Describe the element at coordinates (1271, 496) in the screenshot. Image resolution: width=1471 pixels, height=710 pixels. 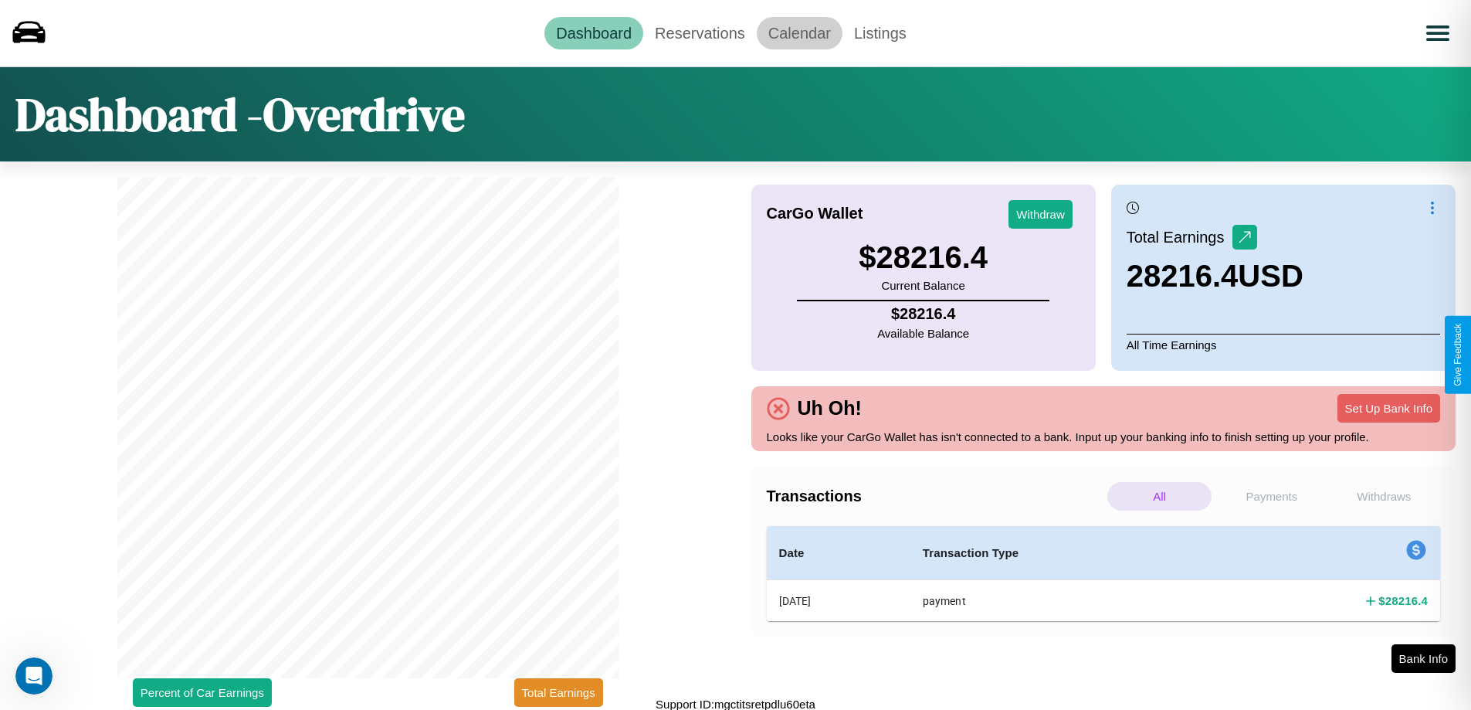
I see `p: Payments` at that location.